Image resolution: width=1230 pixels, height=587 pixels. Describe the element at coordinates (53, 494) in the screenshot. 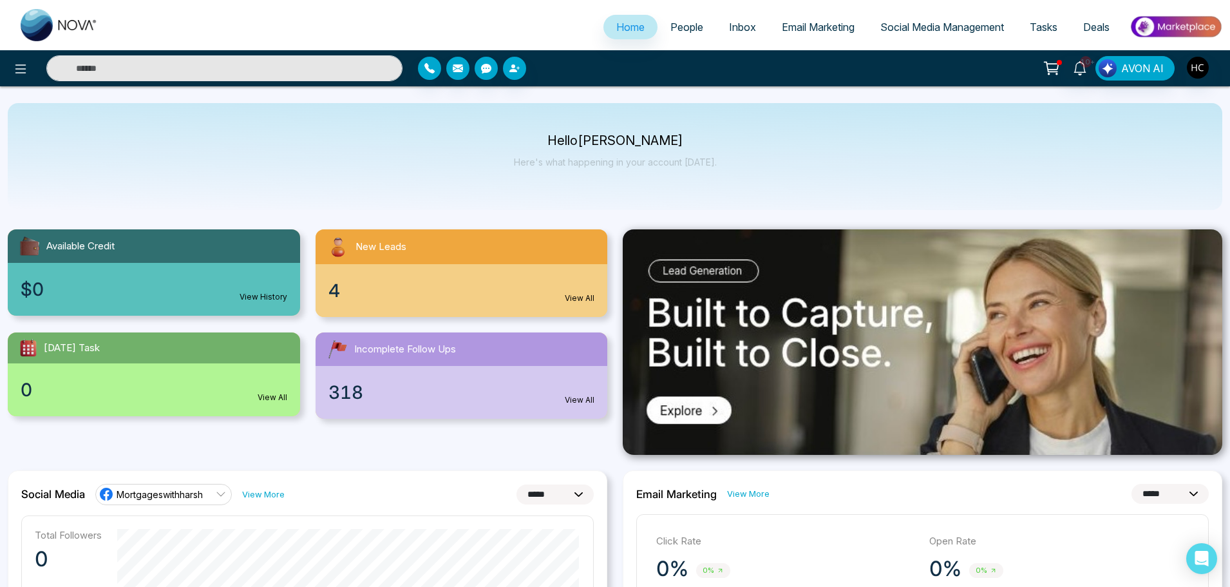

I see `h2: Social Media` at that location.